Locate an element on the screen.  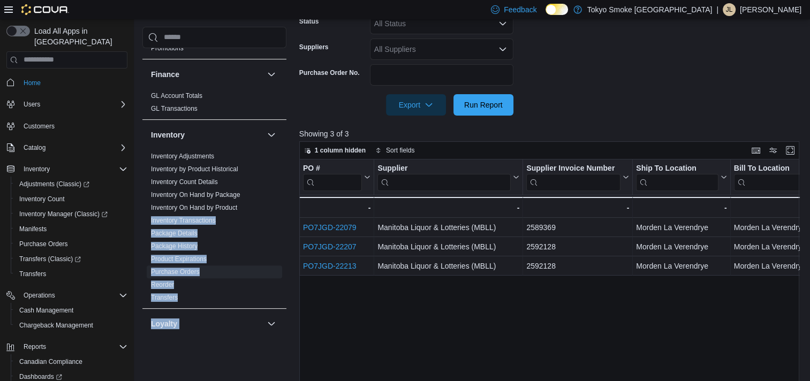
button: Supplier is located at coordinates (448, 177).